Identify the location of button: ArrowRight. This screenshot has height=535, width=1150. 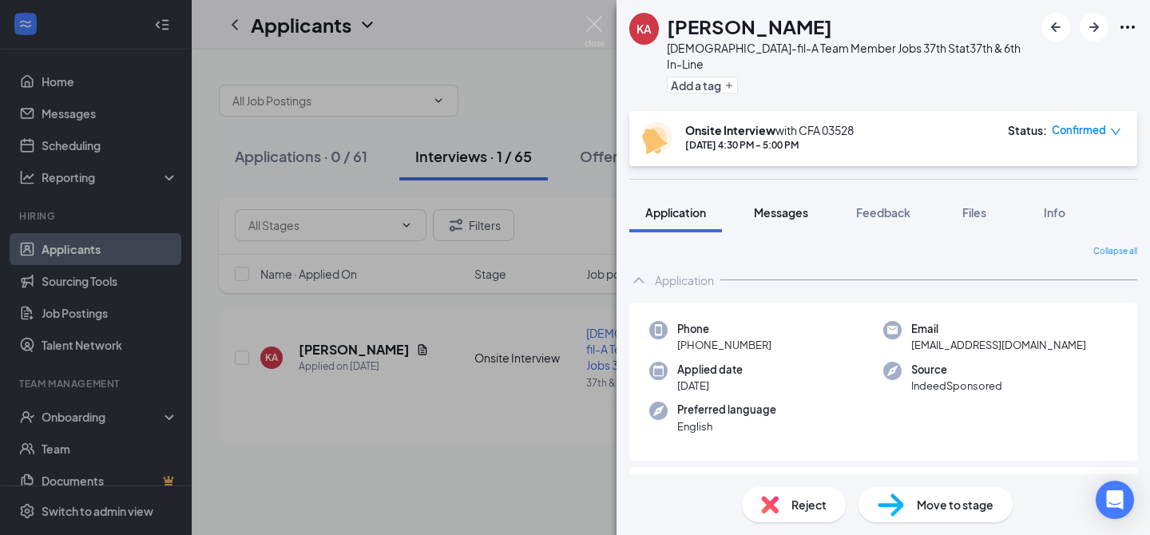
(1094, 27).